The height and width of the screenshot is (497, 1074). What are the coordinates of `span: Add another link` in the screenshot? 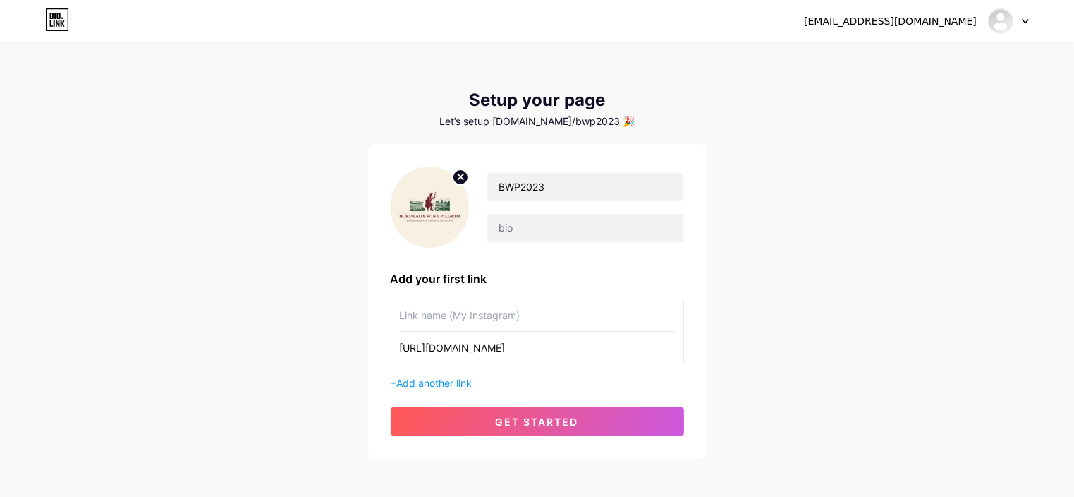 It's located at (434, 382).